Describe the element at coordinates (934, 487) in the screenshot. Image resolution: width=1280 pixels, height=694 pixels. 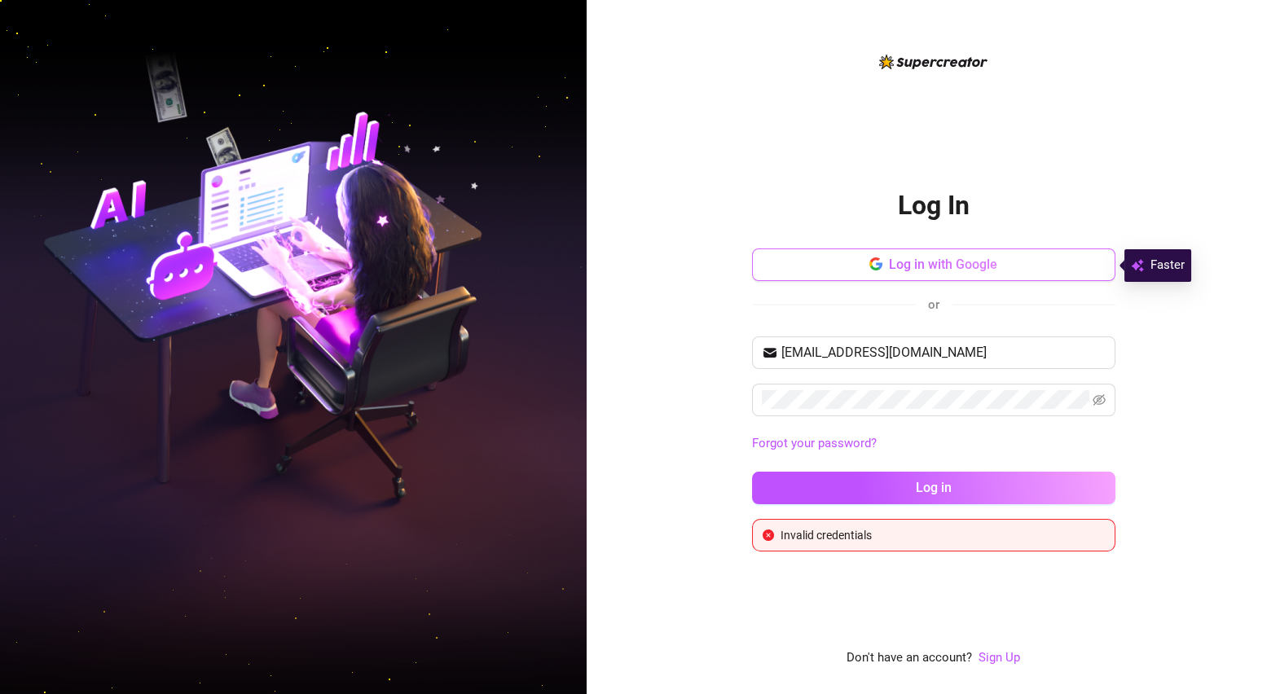
I see `span: Log in` at that location.